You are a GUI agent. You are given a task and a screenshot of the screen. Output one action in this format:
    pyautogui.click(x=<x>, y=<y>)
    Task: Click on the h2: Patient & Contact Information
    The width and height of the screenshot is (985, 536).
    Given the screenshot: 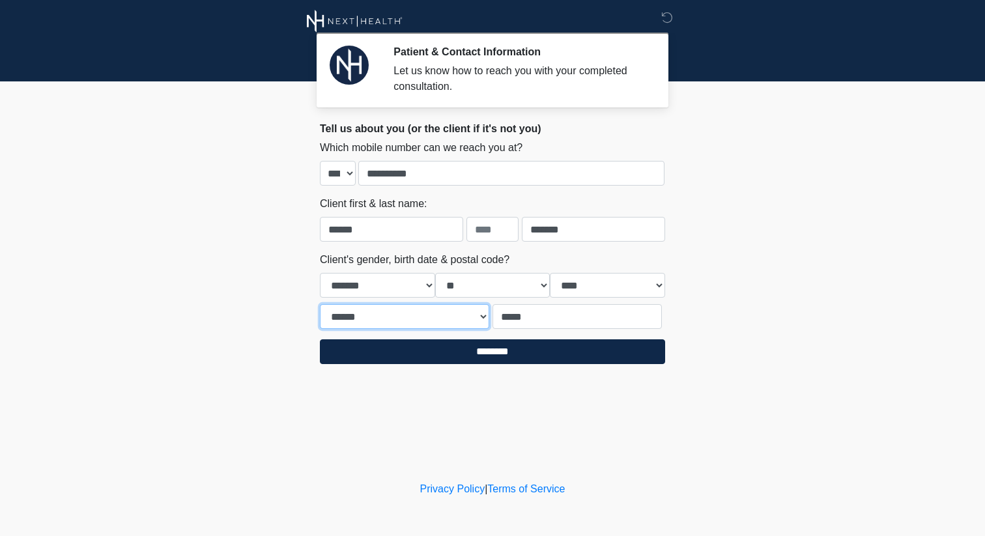 What is the action you would take?
    pyautogui.click(x=519, y=51)
    